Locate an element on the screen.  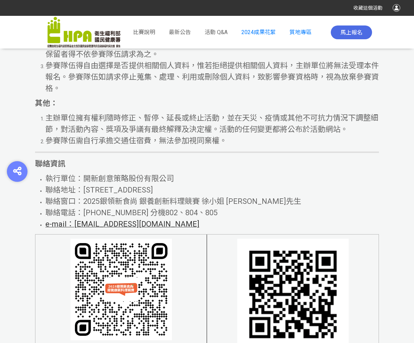
span: 主辦單位擁有權利隨時修正、暫停、延長或終止活動，並在天災、疫情或其他不可抗力情況下調整細節，對活動內容、獎項及爭議有最終解釋及決定權。活動的任何變更都將公布於活動網站。 is located at coordinates (212, 124).